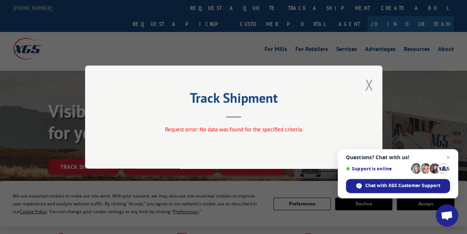  What do you see at coordinates (447, 215) in the screenshot?
I see `div: Open chat` at bounding box center [447, 215].